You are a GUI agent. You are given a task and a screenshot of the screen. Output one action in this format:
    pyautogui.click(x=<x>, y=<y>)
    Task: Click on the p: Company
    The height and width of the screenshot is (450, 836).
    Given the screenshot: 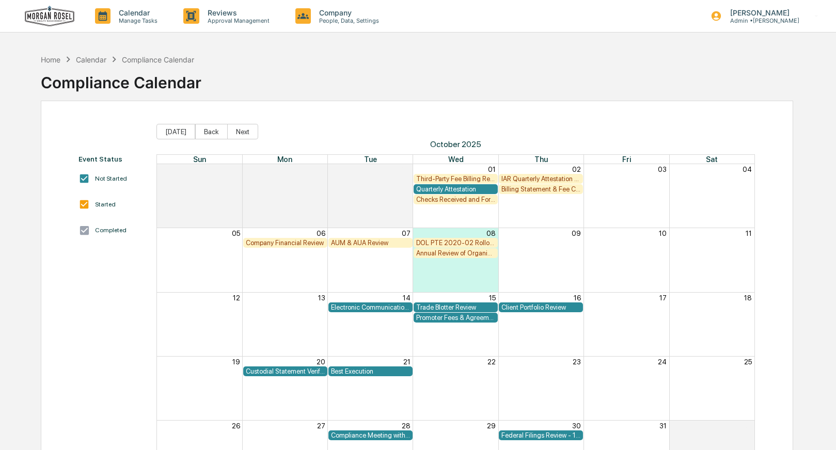 What is the action you would take?
    pyautogui.click(x=348, y=12)
    